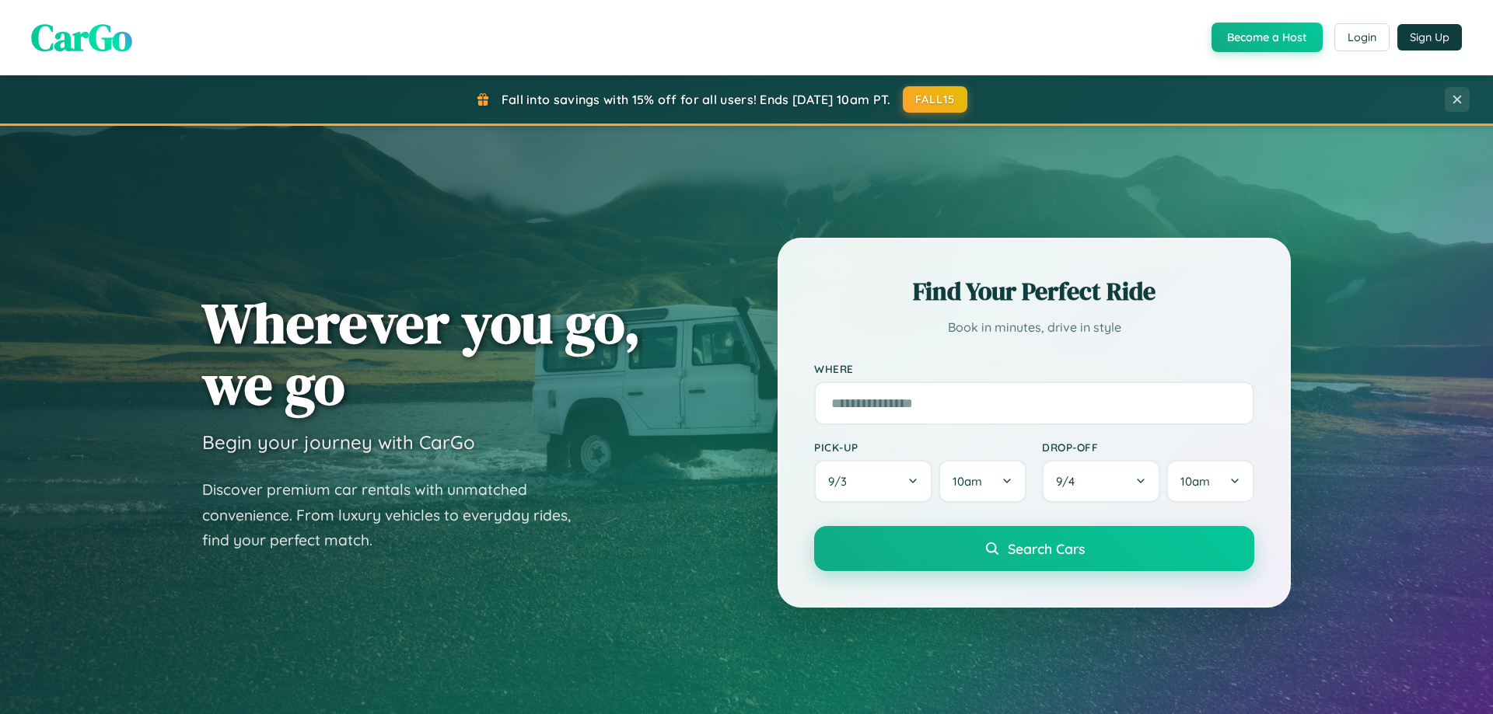 Image resolution: width=1493 pixels, height=714 pixels. What do you see at coordinates (1034, 368) in the screenshot?
I see `label: Where` at bounding box center [1034, 368].